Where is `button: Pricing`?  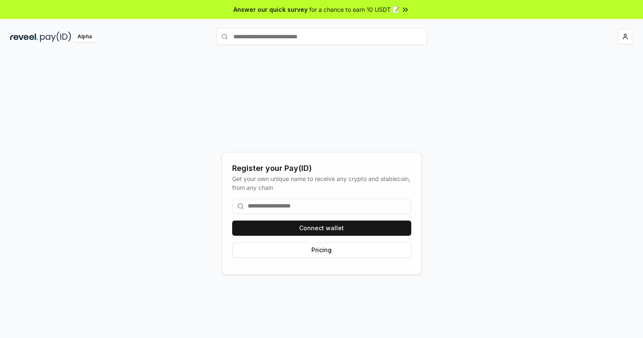
button: Pricing is located at coordinates (321, 250).